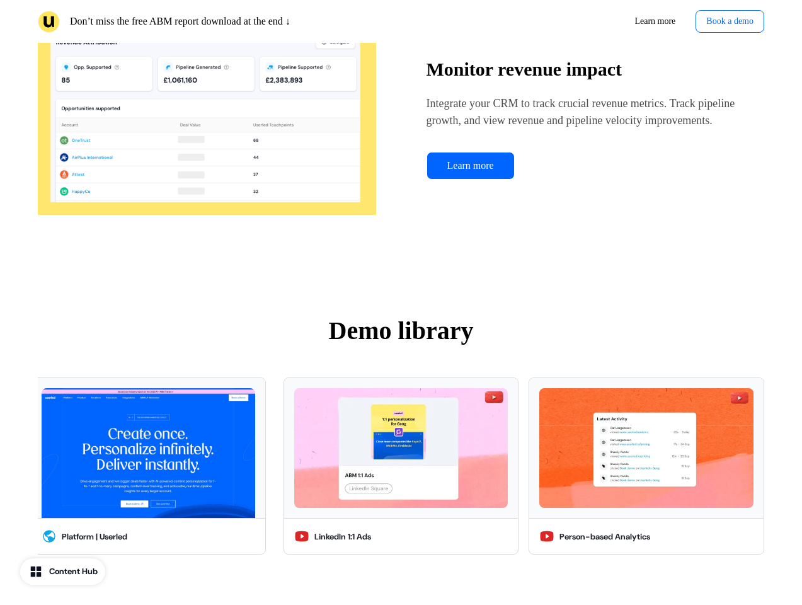  I want to click on button: Book a demo, so click(729, 21).